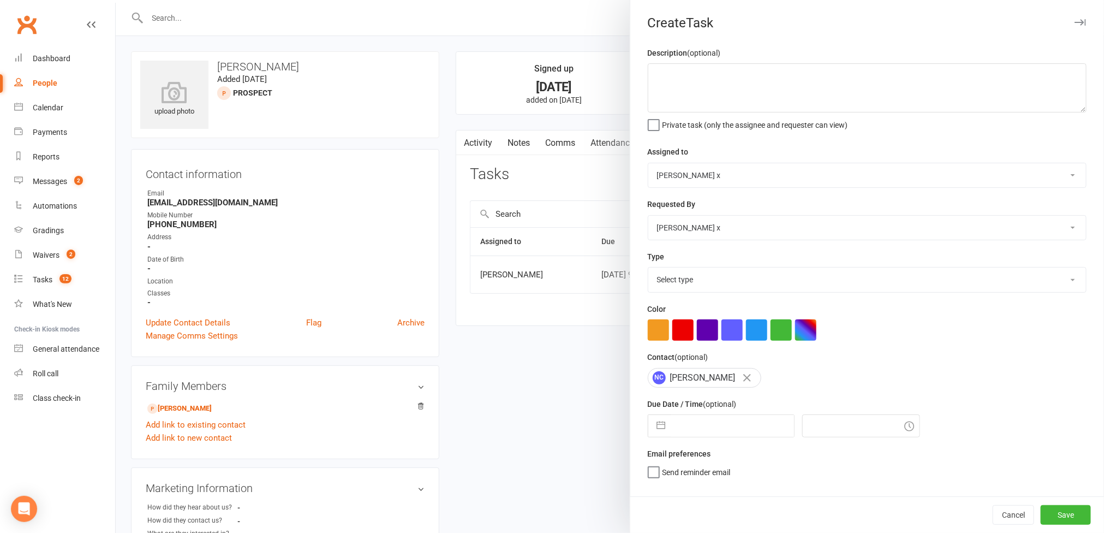 The height and width of the screenshot is (533, 1104). What do you see at coordinates (64, 230) in the screenshot?
I see `a: Gradings` at bounding box center [64, 230].